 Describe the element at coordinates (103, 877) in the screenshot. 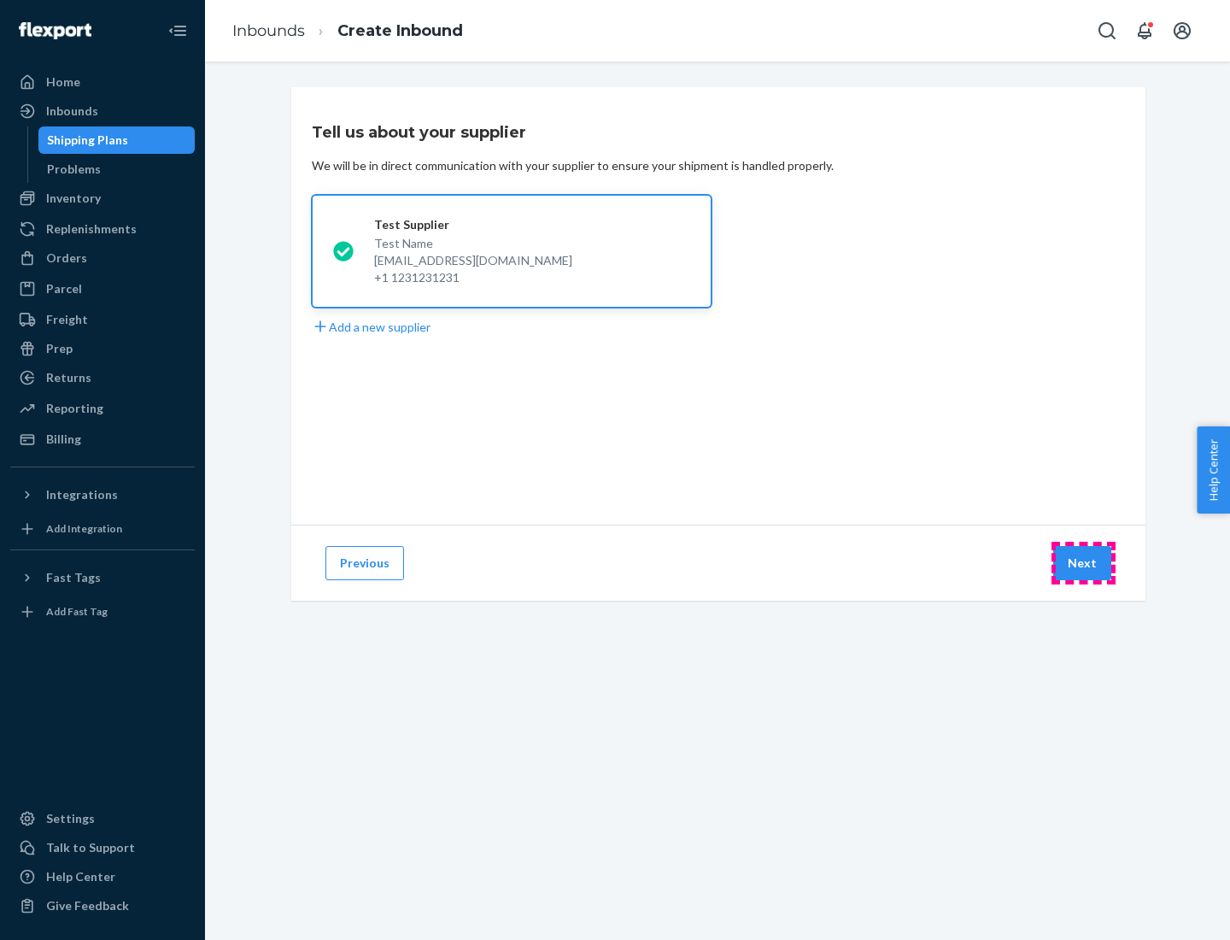

I see `a: Help Center` at that location.